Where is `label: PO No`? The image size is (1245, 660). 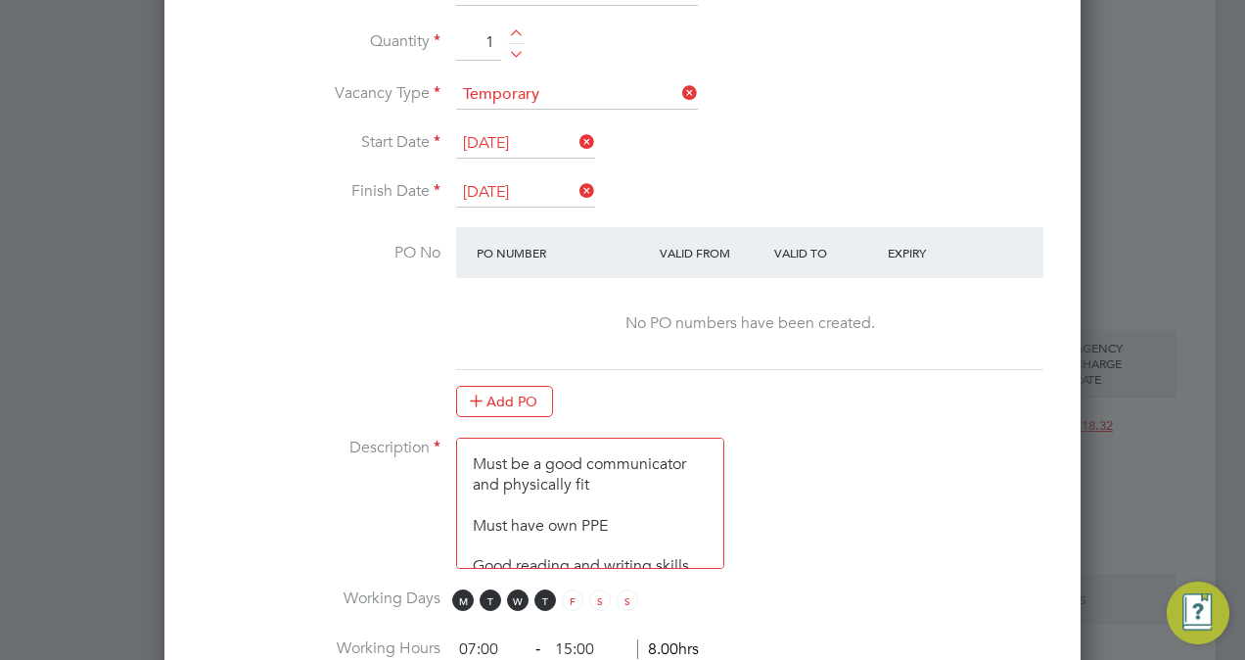 label: PO No is located at coordinates (318, 253).